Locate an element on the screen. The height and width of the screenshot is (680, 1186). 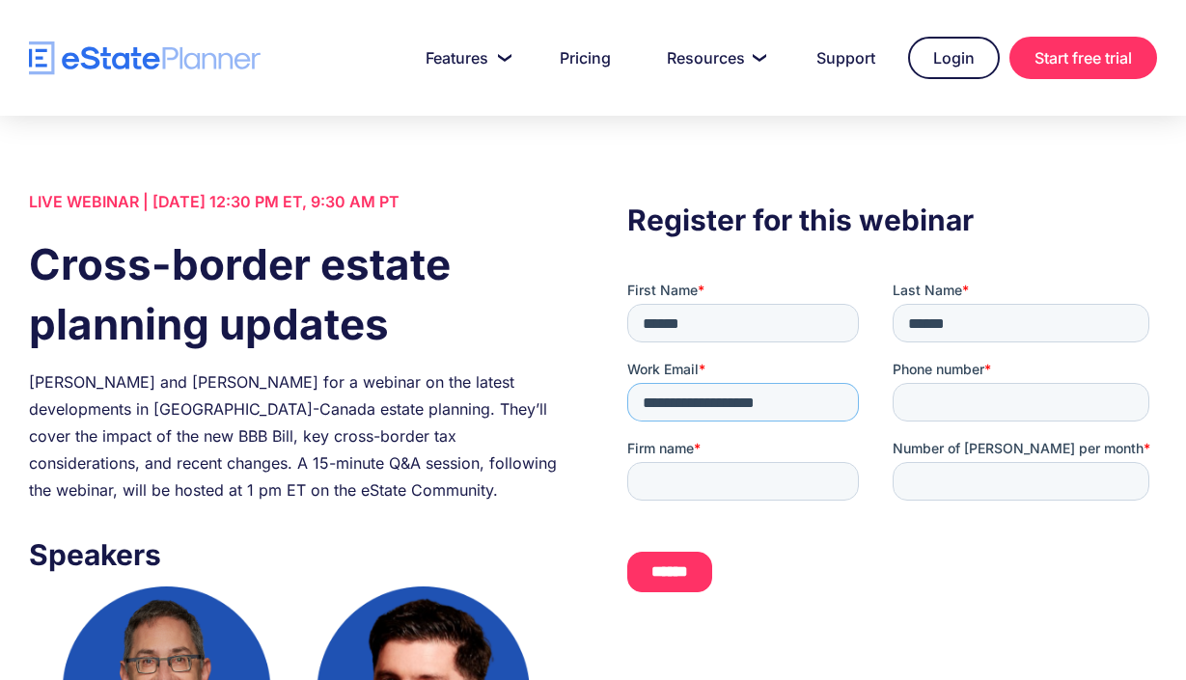
h1: Cross-border estate planning updates is located at coordinates (293, 294).